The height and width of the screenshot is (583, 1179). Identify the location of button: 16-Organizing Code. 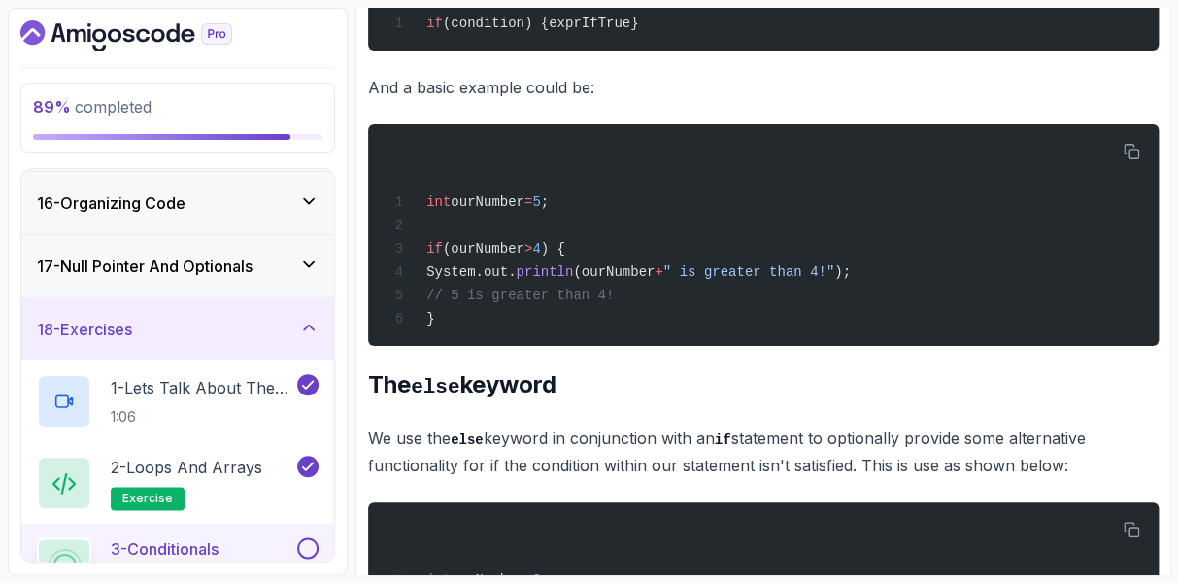
(178, 203).